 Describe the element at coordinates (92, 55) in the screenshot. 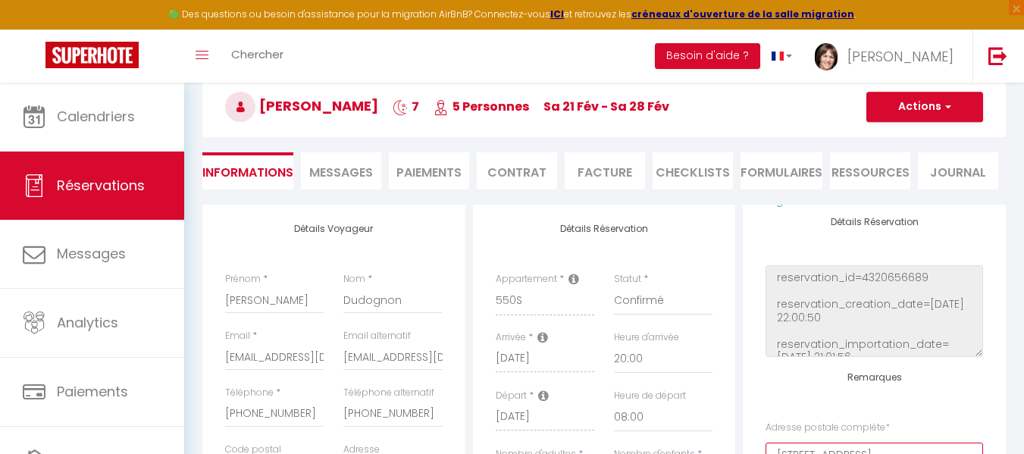

I see `img: Super Booking` at that location.